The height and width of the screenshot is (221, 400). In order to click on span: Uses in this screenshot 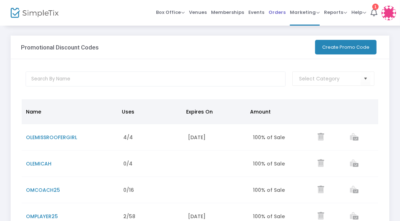, I will do `click(128, 112)`.